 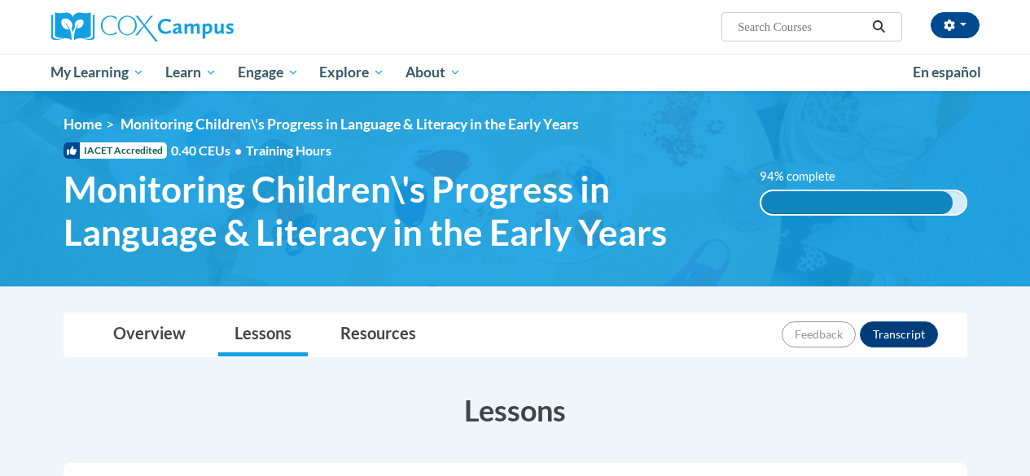 I want to click on button: Feedback, so click(x=818, y=335).